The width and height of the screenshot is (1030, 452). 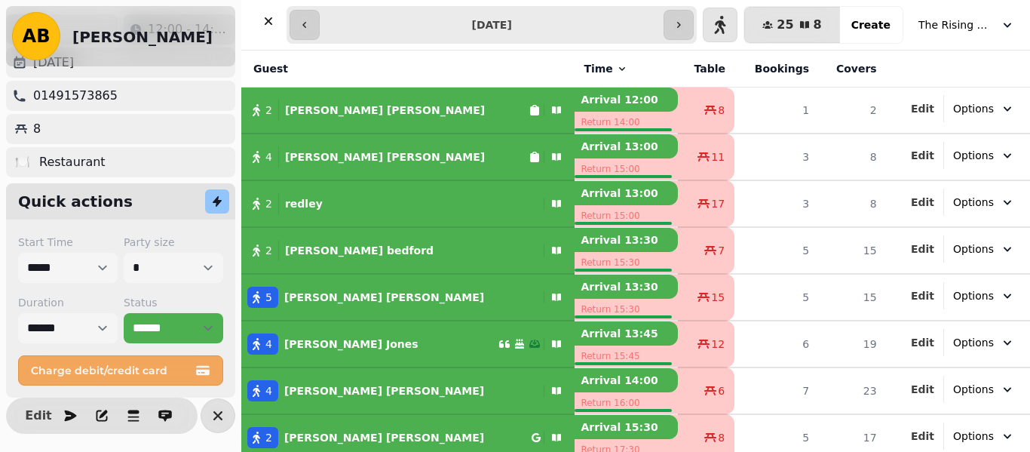 I want to click on span: 5, so click(x=268, y=297).